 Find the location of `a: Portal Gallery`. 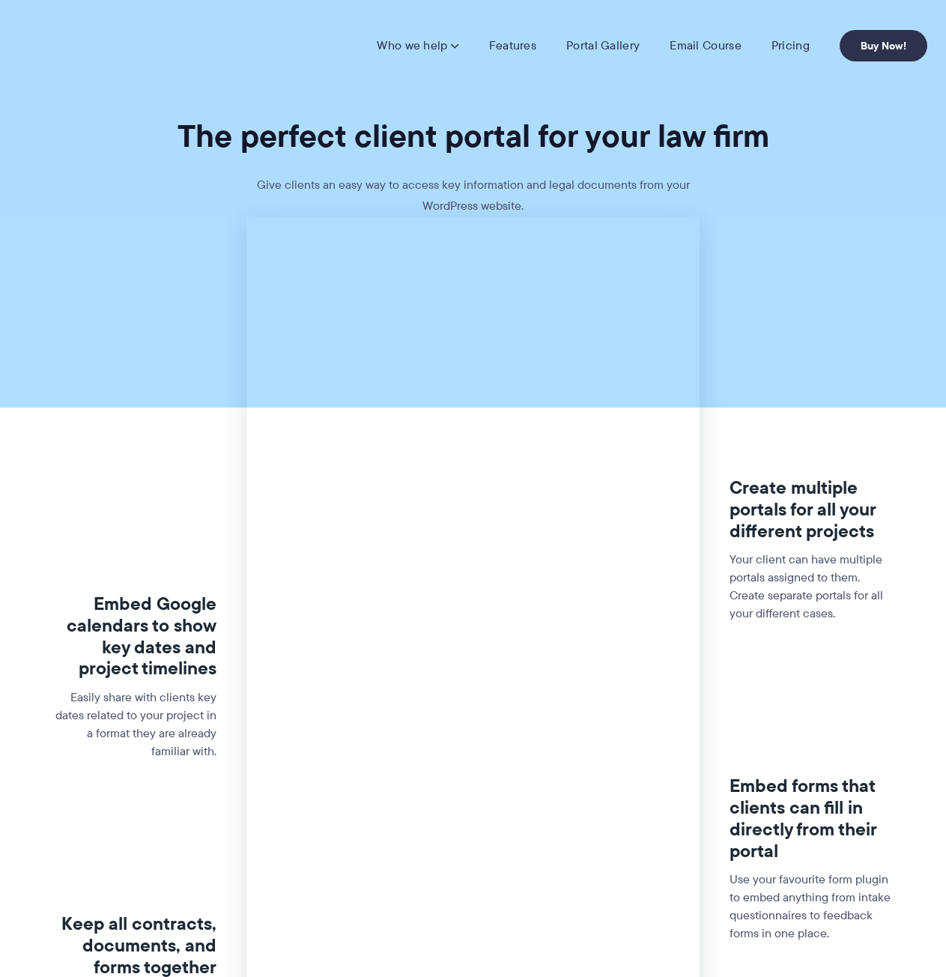

a: Portal Gallery is located at coordinates (603, 46).